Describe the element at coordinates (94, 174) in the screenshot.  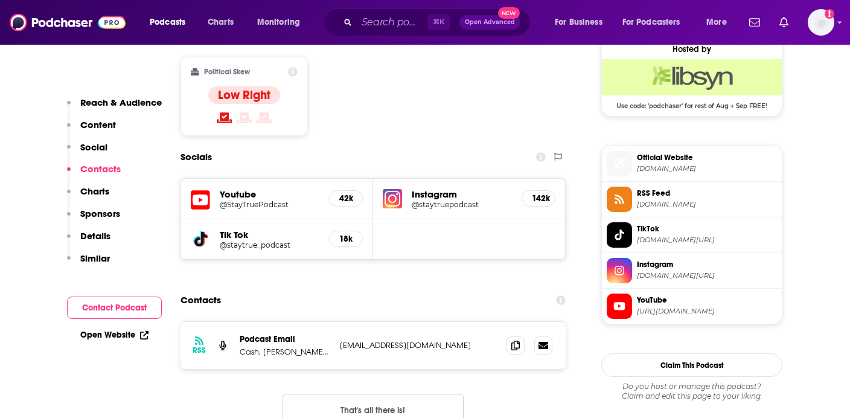
I see `button: Contacts` at that location.